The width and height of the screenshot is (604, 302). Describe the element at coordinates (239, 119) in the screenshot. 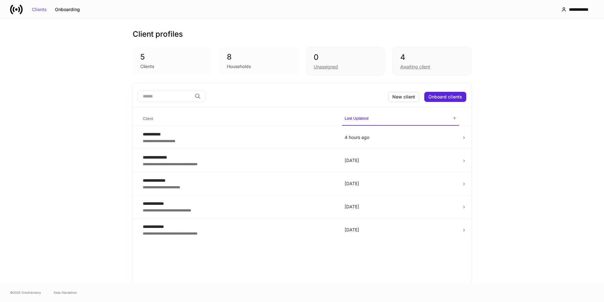

I see `span: Client` at that location.